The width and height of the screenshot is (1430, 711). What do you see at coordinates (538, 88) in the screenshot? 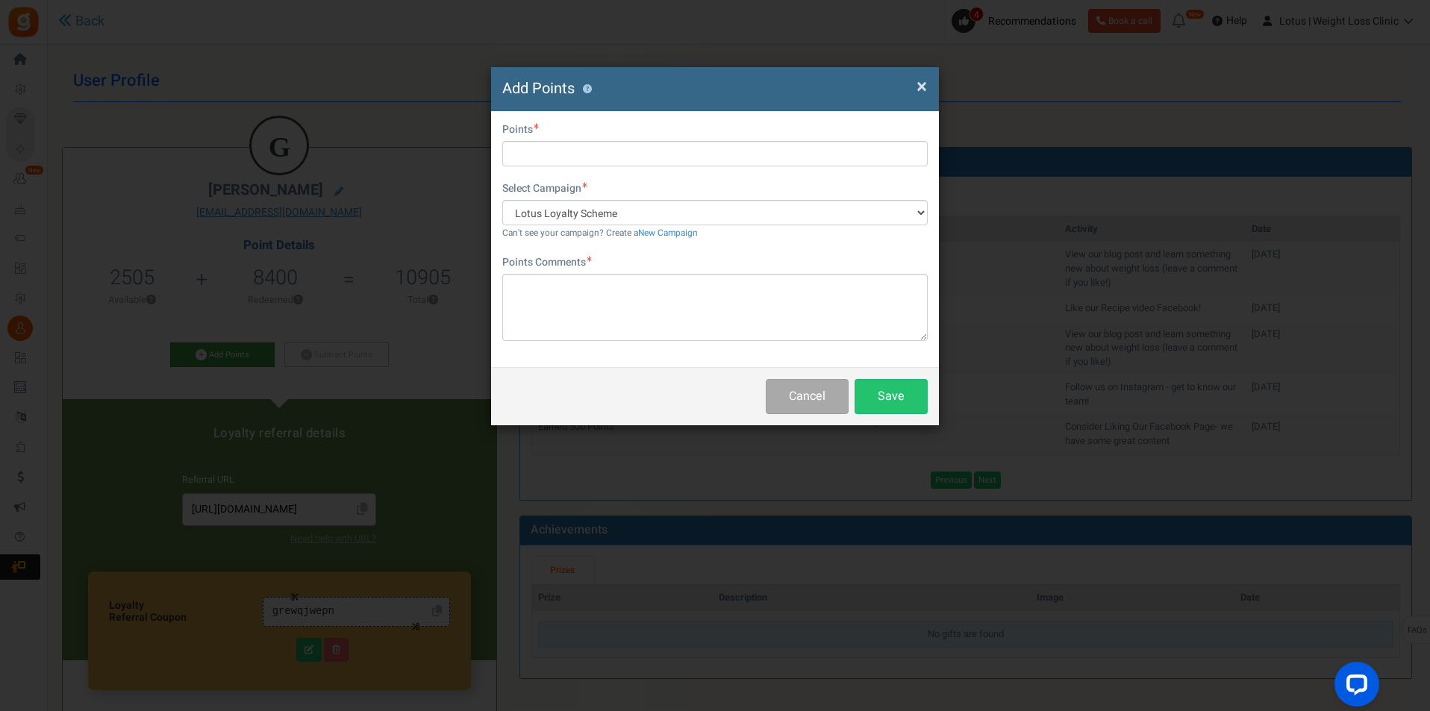
I see `span: Add Points` at bounding box center [538, 88].